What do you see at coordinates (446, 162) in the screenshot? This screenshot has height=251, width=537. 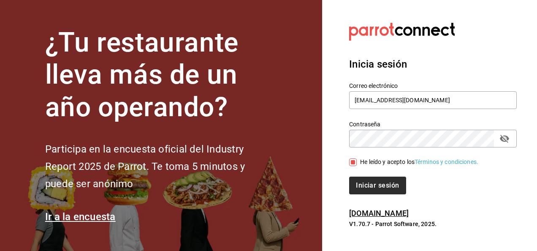 I see `a: Términos y condiciones.` at bounding box center [446, 162].